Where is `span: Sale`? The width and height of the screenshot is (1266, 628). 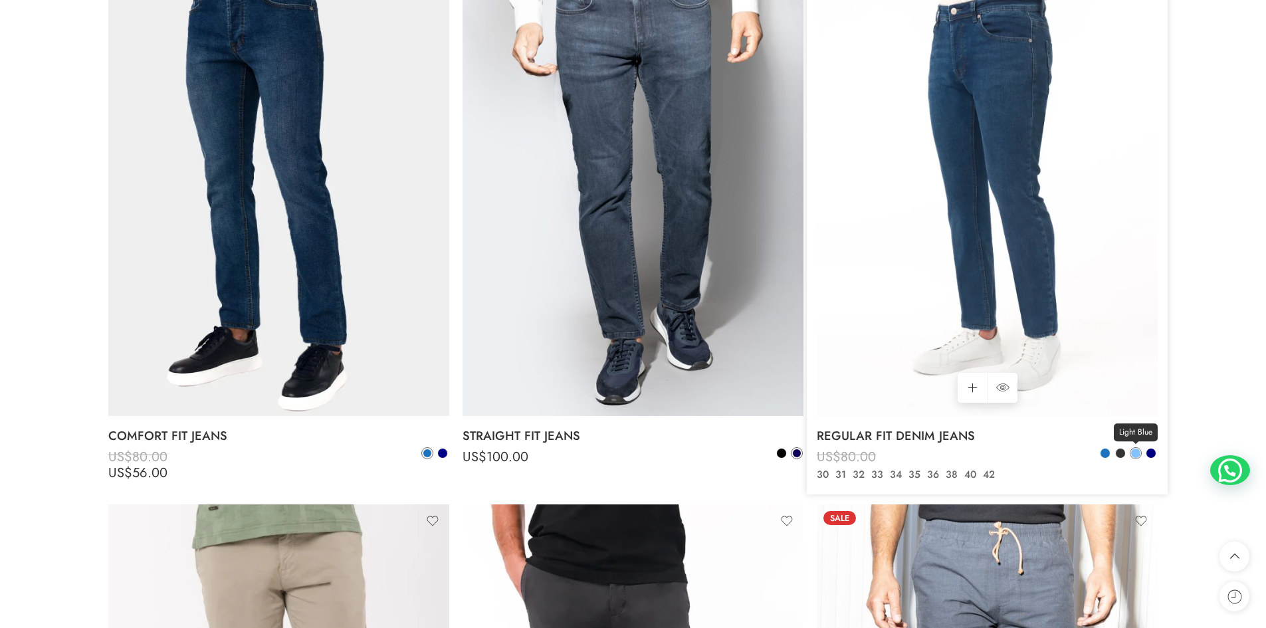
span: Sale is located at coordinates (839, 518).